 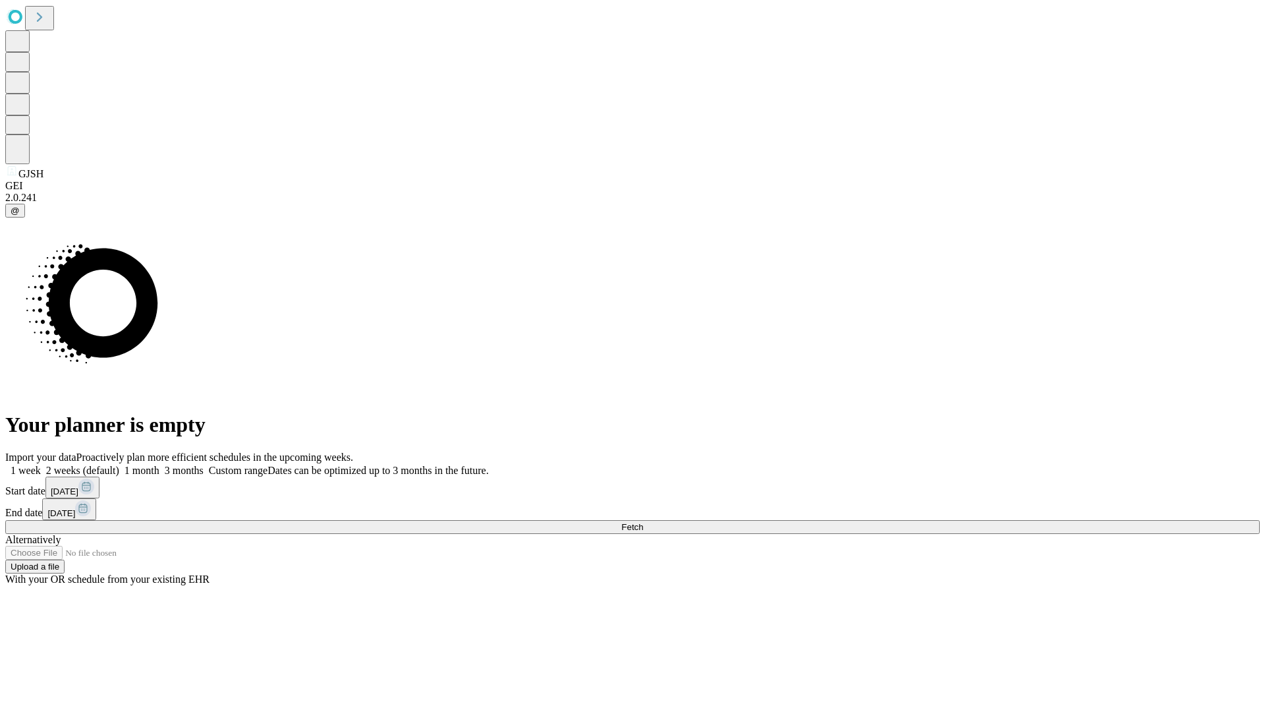 What do you see at coordinates (184, 470) in the screenshot?
I see `span: 3 months` at bounding box center [184, 470].